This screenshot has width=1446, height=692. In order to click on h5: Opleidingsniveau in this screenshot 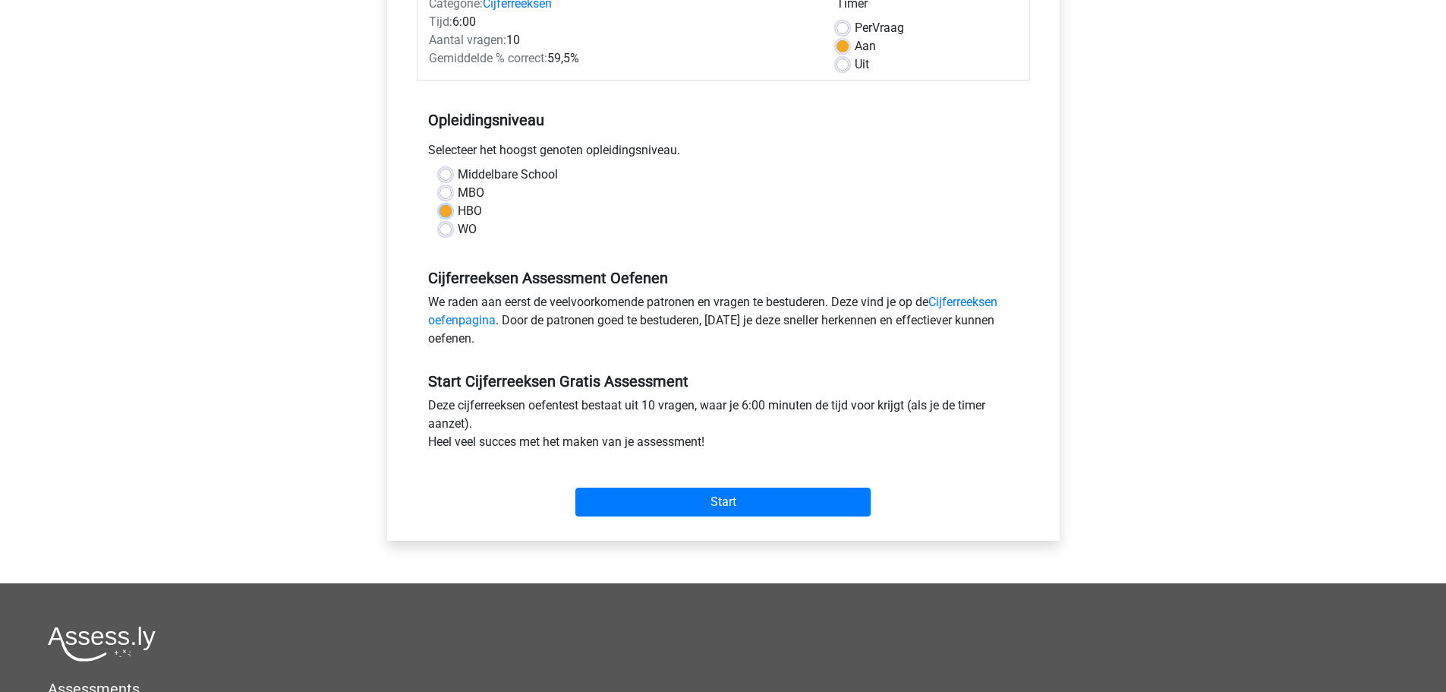, I will do `click(724, 120)`.